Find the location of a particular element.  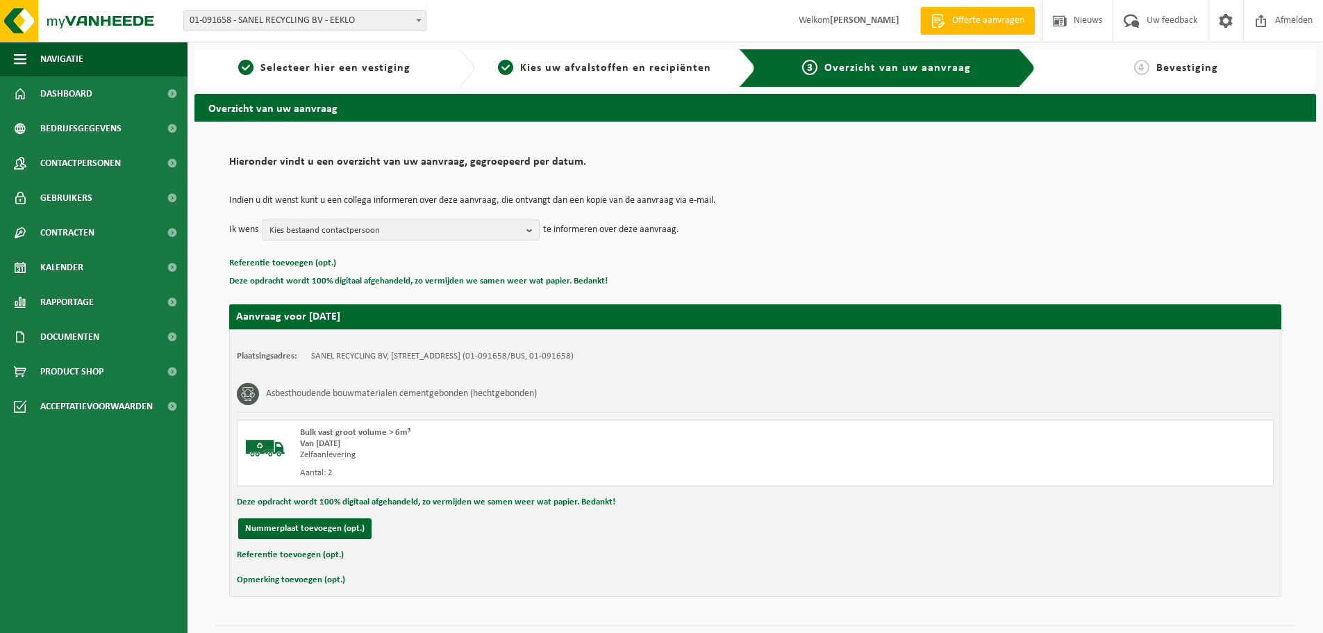

div: Aantal: 2 is located at coordinates (556, 473).